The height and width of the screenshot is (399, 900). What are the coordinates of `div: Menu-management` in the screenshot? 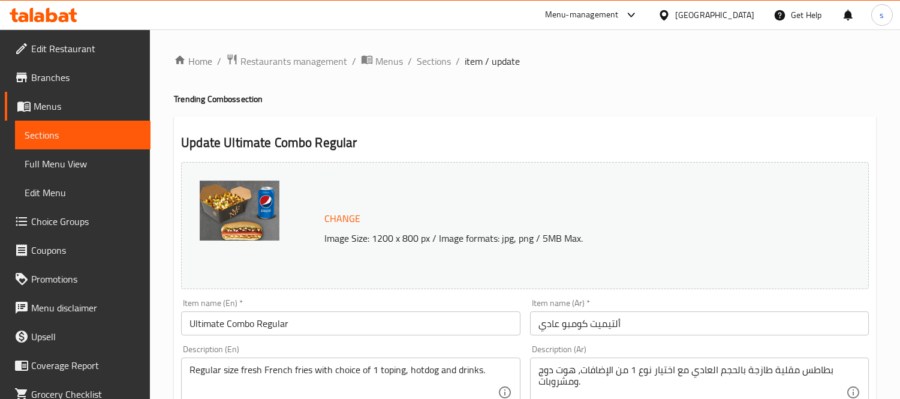 It's located at (582, 15).